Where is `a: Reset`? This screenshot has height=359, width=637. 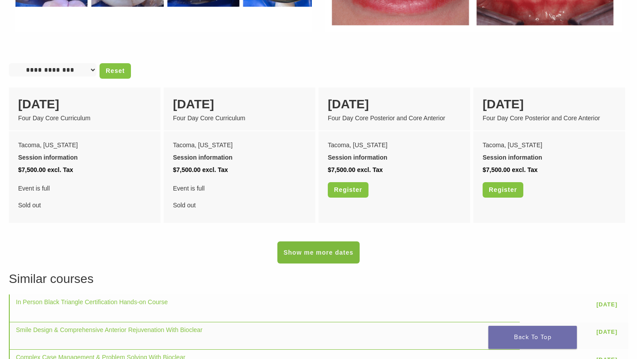 a: Reset is located at coordinates (115, 71).